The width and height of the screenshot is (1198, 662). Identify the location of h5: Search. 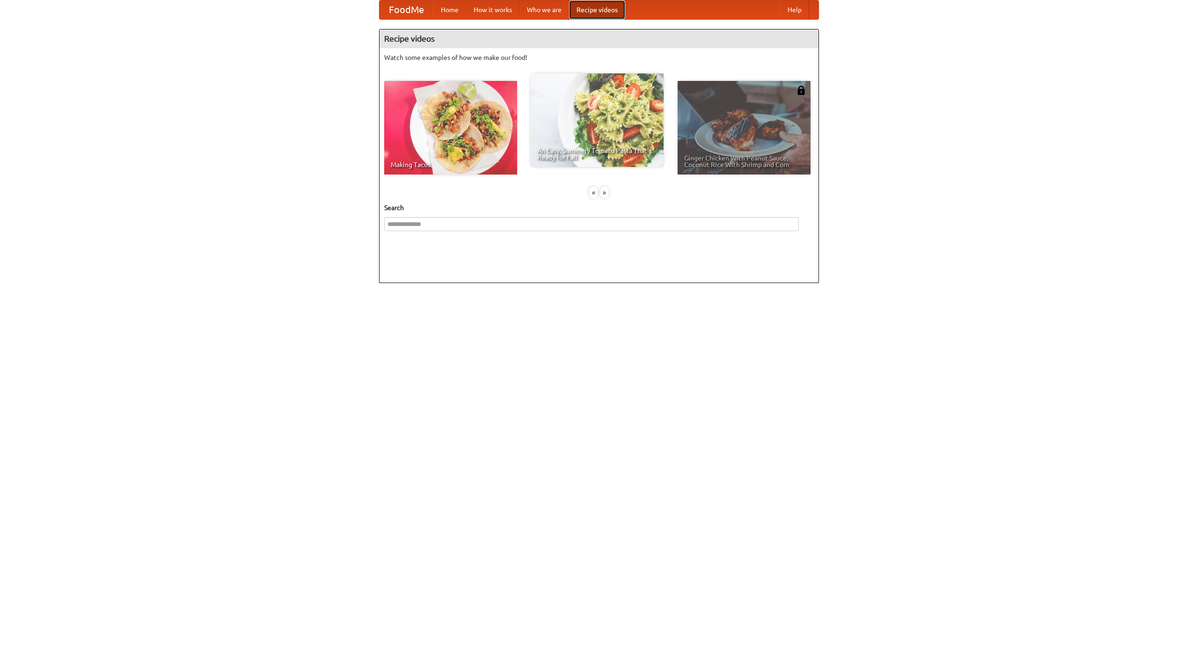
(599, 208).